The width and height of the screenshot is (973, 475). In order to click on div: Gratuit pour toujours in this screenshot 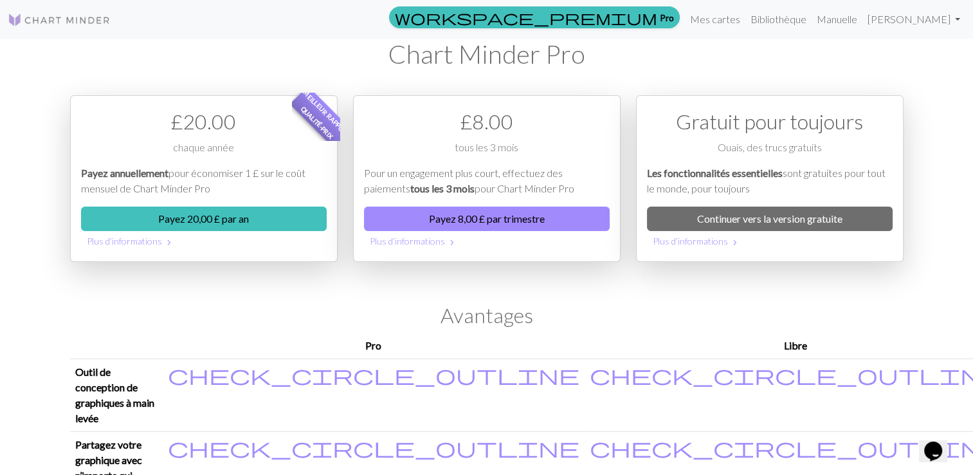, I will do `click(770, 122)`.